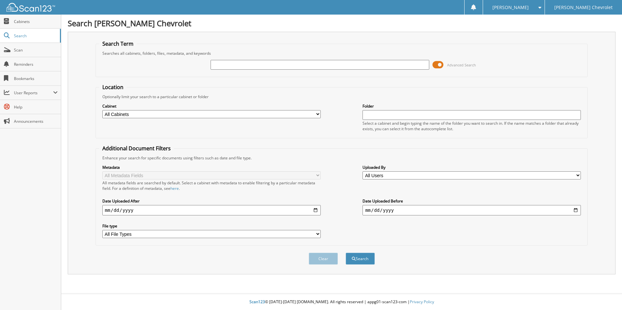 This screenshot has height=310, width=622. What do you see at coordinates (211, 106) in the screenshot?
I see `label: Cabinet` at bounding box center [211, 106].